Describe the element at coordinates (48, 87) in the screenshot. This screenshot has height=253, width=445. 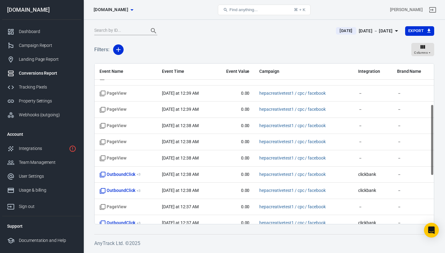
I see `div: Tracking Pixels` at that location.